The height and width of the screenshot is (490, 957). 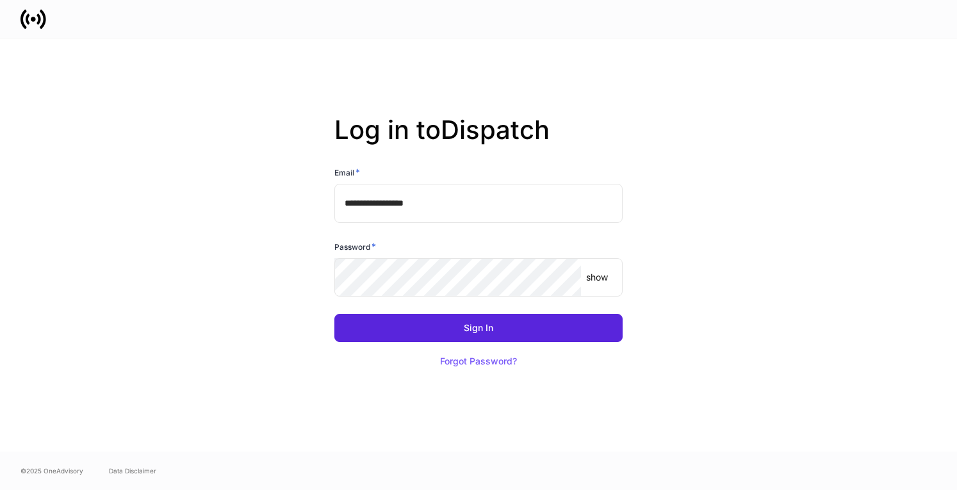 What do you see at coordinates (347, 172) in the screenshot?
I see `h6: Email` at bounding box center [347, 172].